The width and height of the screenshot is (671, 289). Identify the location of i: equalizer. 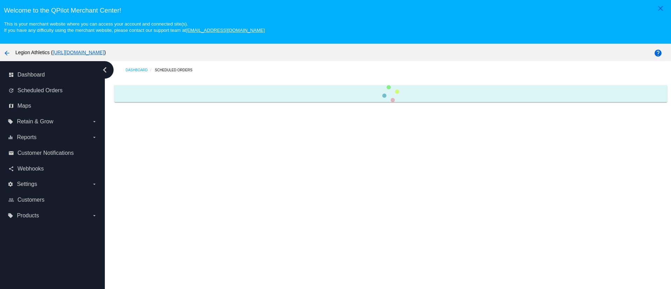
(10, 137).